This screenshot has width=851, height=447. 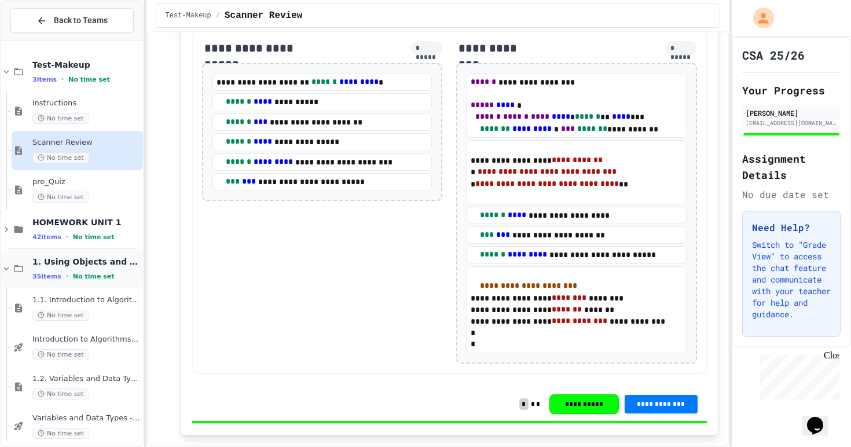 What do you see at coordinates (72, 20) in the screenshot?
I see `button: Back to Teams` at bounding box center [72, 20].